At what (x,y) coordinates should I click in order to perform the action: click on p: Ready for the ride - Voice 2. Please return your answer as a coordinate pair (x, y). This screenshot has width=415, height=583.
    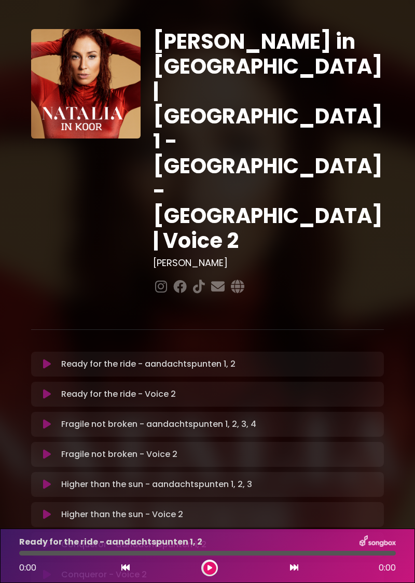
    Looking at the image, I should click on (118, 394).